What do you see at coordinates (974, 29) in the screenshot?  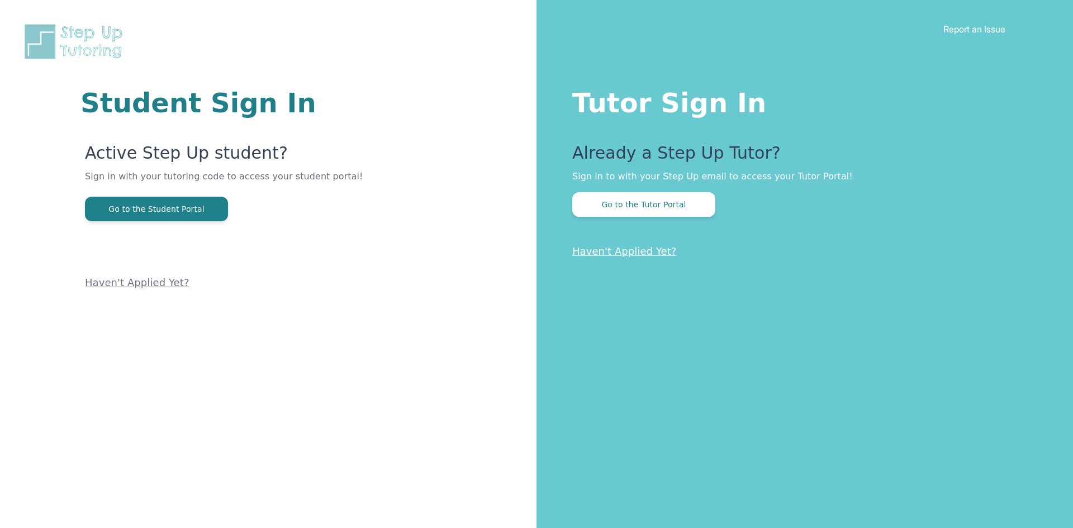 I see `a: Report an Issue` at bounding box center [974, 29].